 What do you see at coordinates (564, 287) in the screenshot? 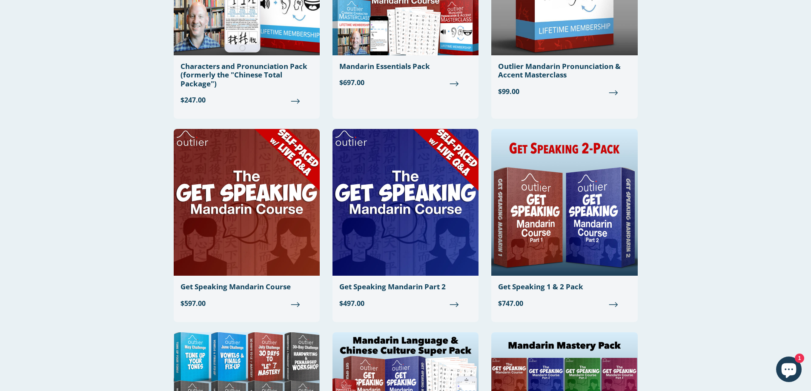
I see `div: Get Speaking 1 & 2 Pack` at bounding box center [564, 287].